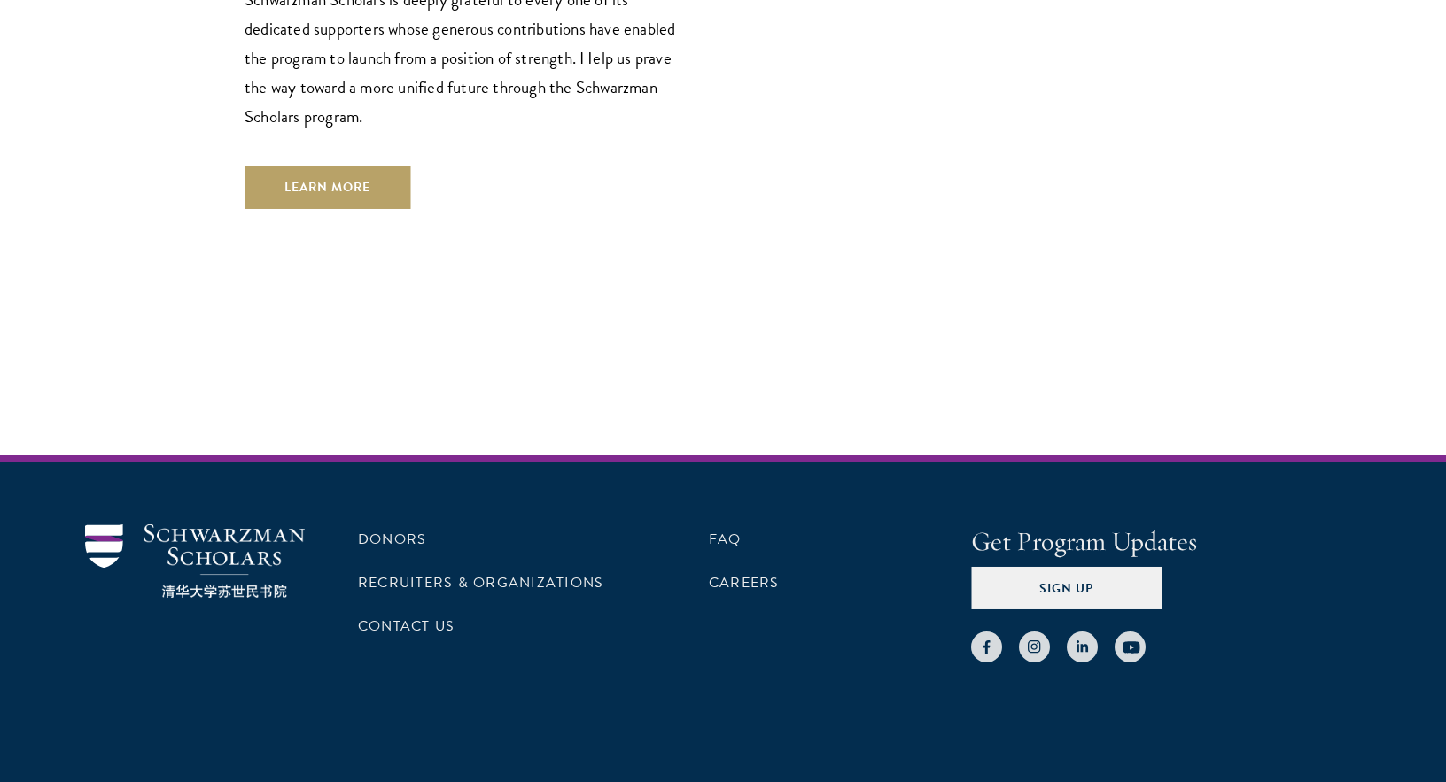  I want to click on a: Recruiters & Organizations, so click(480, 583).